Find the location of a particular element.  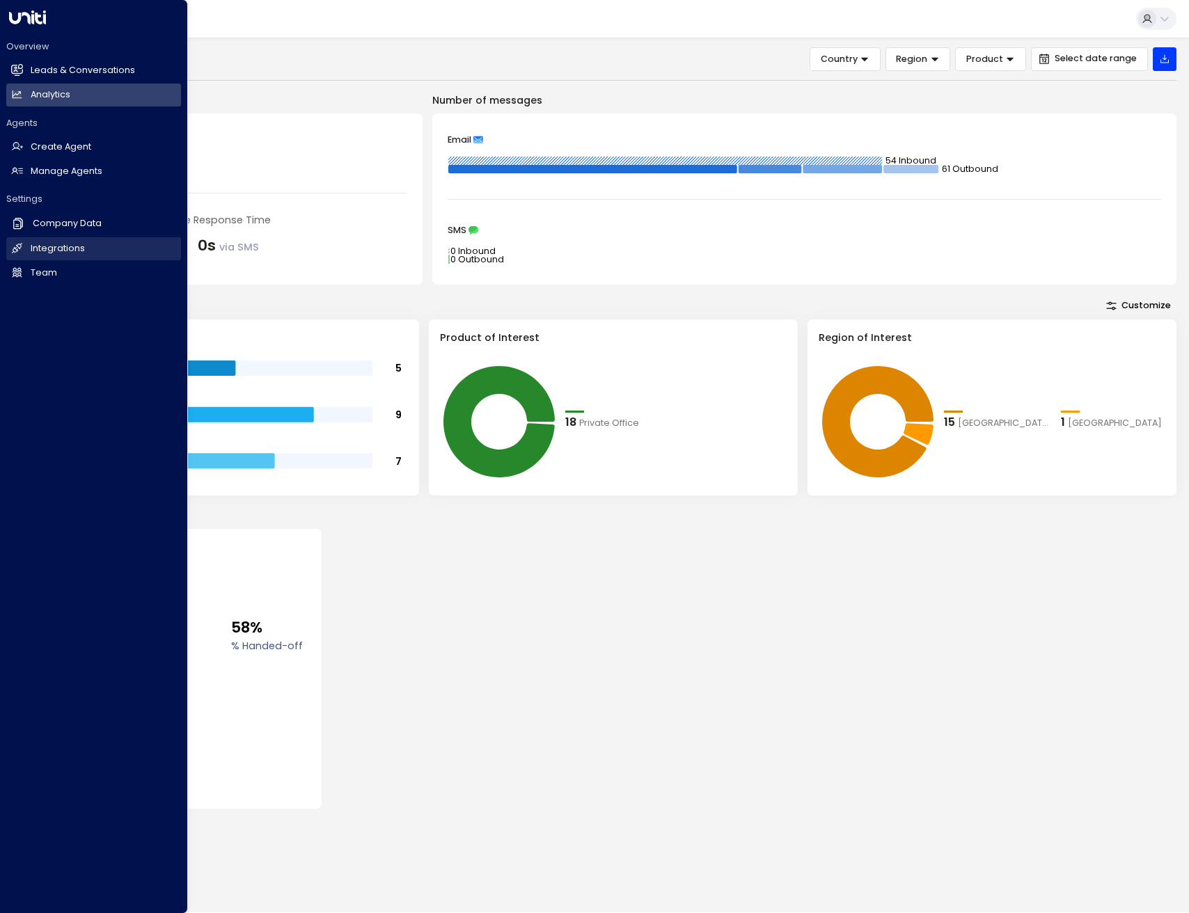

h2: Create Agent is located at coordinates (61, 147).